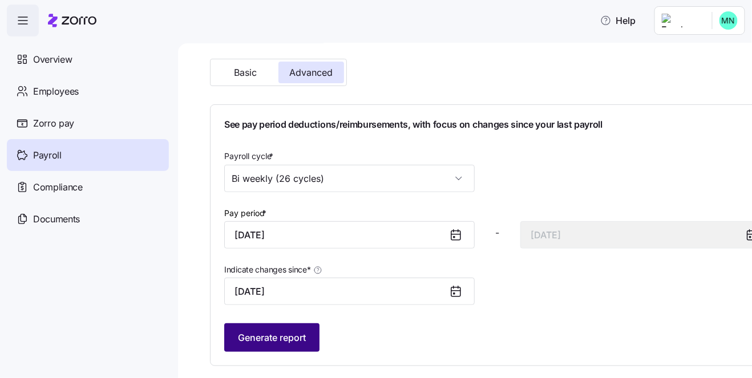 The width and height of the screenshot is (752, 378). What do you see at coordinates (88, 123) in the screenshot?
I see `a: Zorro pay` at bounding box center [88, 123].